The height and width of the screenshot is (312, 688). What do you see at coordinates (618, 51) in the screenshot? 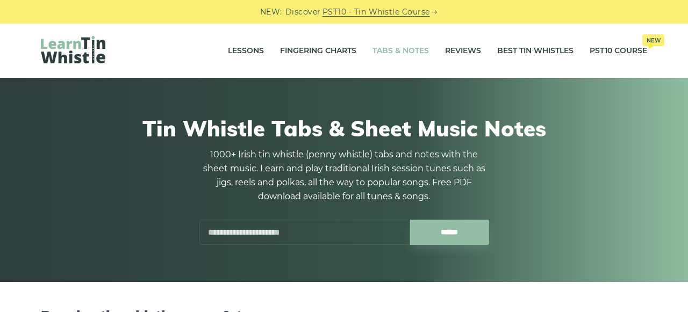
I see `a: PST10 CourseNew` at bounding box center [618, 51].